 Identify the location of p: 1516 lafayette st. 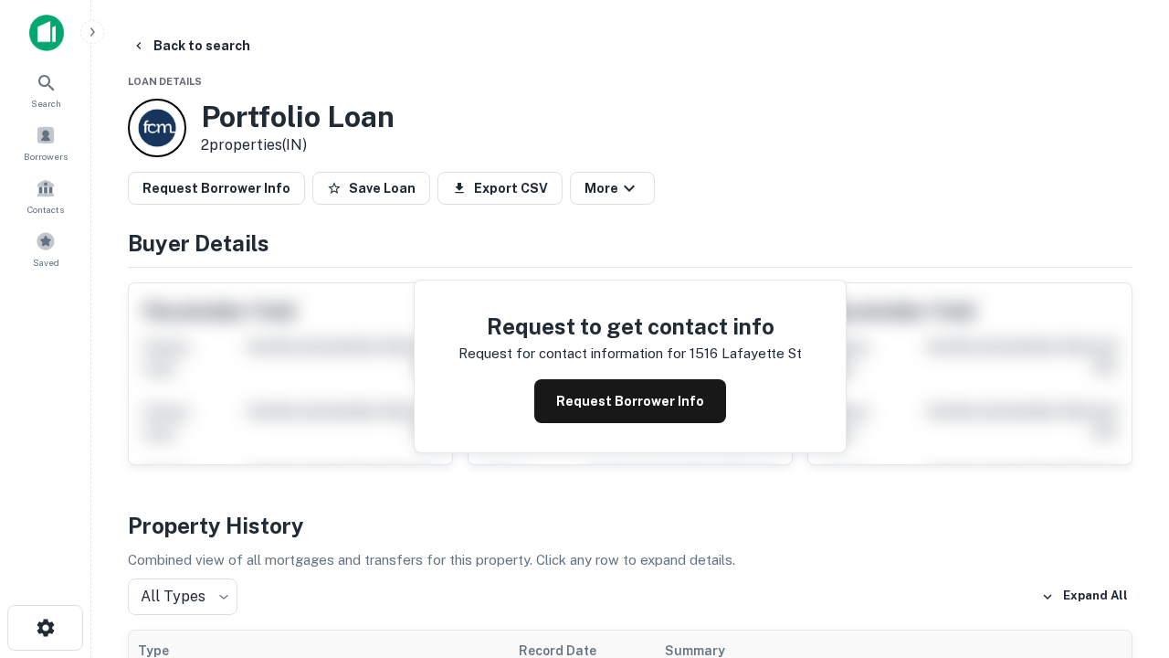
(745, 353).